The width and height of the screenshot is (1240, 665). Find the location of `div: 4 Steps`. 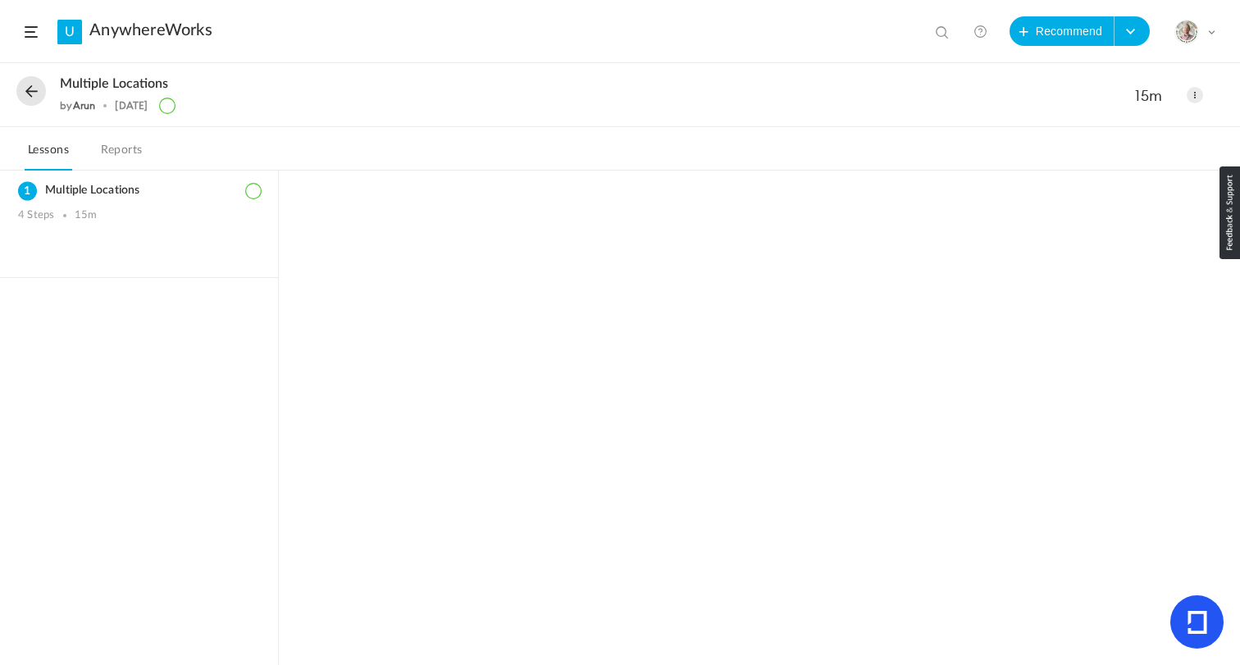

div: 4 Steps is located at coordinates (36, 216).